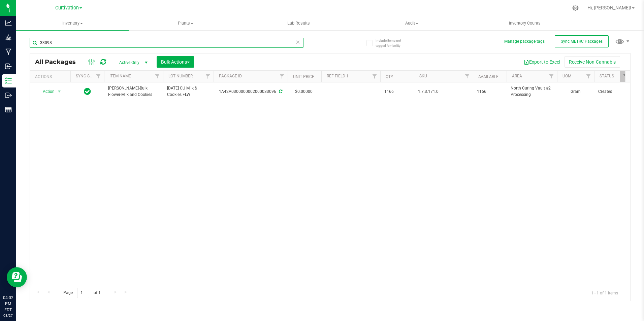  Describe the element at coordinates (8, 95) in the screenshot. I see `inline-svg: Outbound` at that location.